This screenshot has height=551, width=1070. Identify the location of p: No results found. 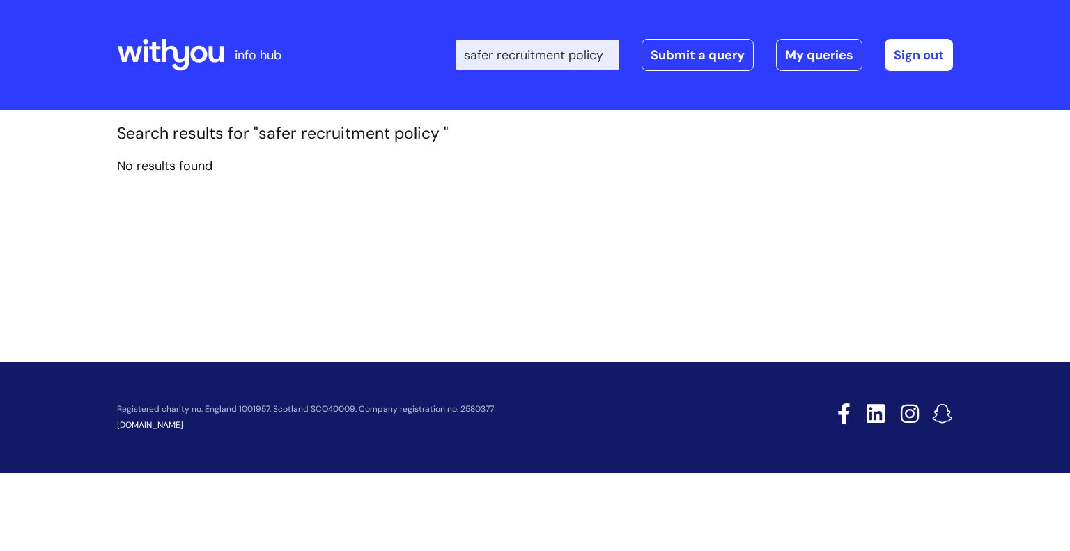
(535, 166).